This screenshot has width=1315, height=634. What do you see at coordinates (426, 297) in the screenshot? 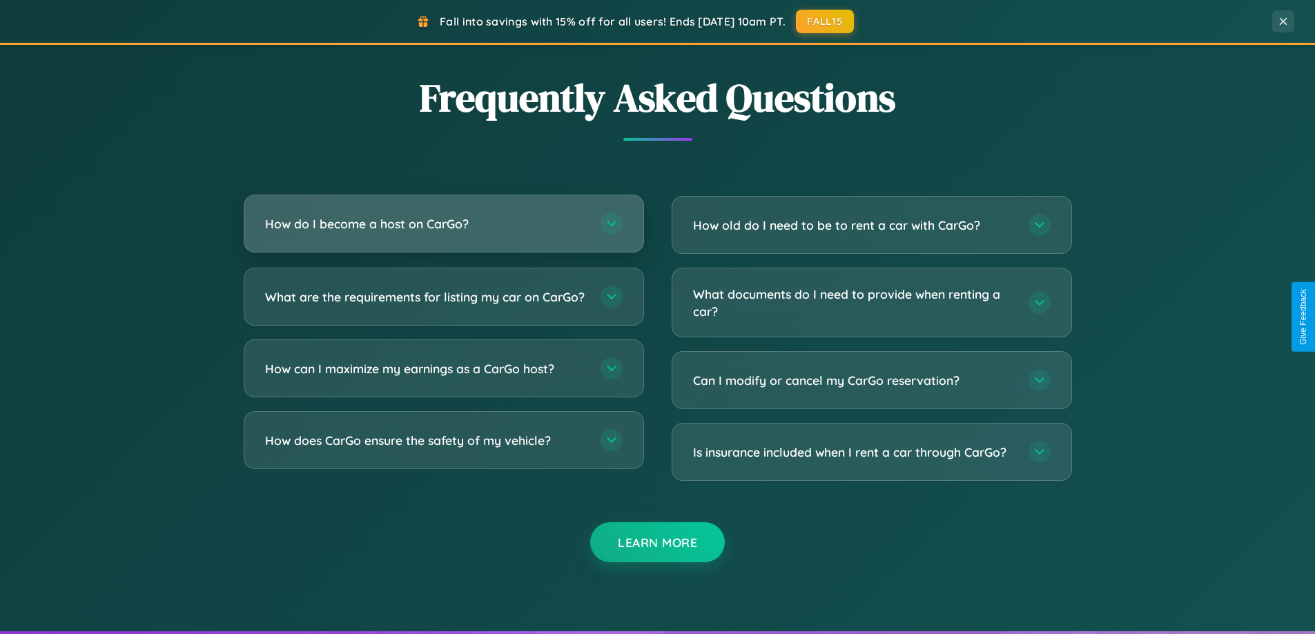
I see `h3: What are the requirements for listing my car on CarGo?` at bounding box center [426, 297].